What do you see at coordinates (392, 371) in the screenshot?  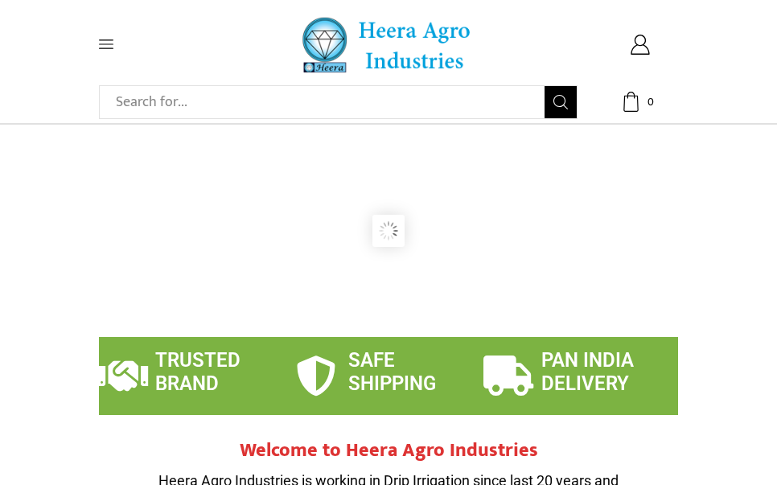 I see `span: SAFE SHIPPING` at bounding box center [392, 371].